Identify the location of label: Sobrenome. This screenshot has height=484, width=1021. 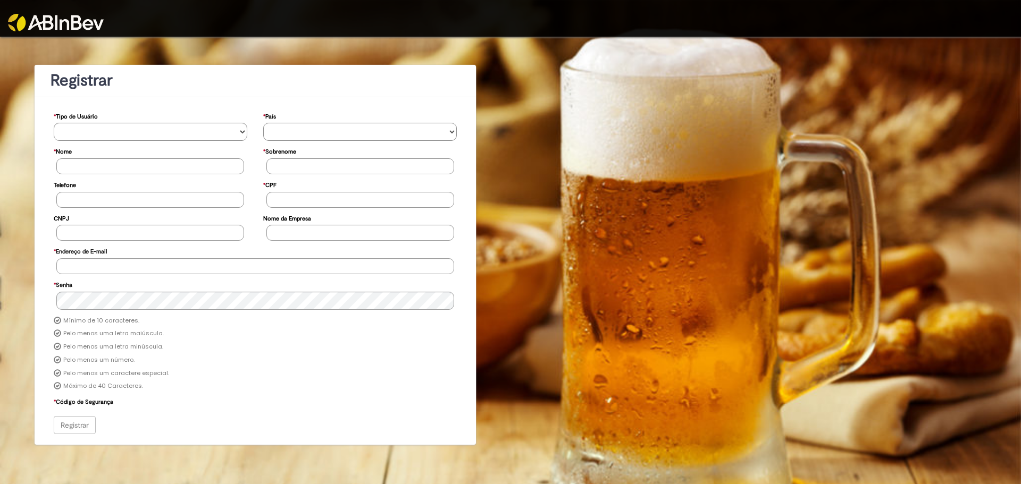
(280, 151).